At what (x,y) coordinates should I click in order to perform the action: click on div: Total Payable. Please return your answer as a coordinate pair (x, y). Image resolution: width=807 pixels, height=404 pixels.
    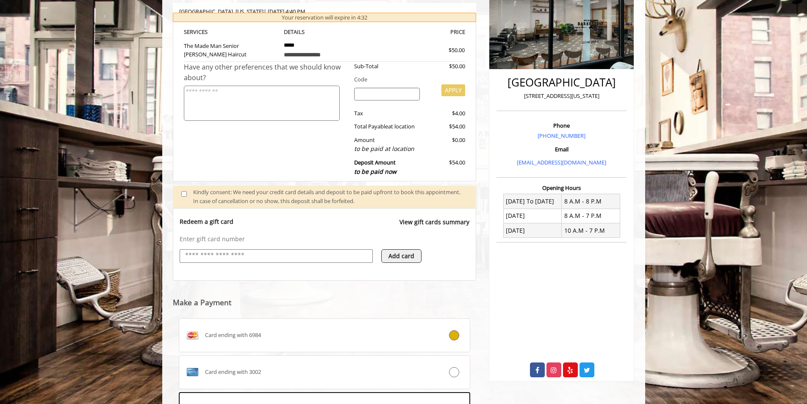
    Looking at the image, I should click on (387, 126).